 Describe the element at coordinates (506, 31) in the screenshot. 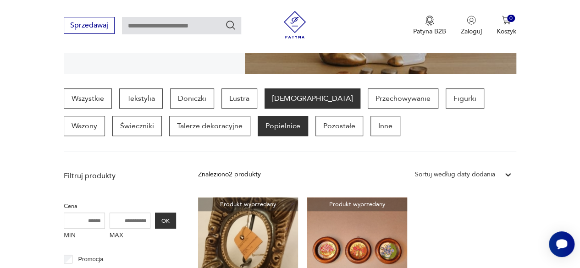

I see `p: Koszyk` at that location.